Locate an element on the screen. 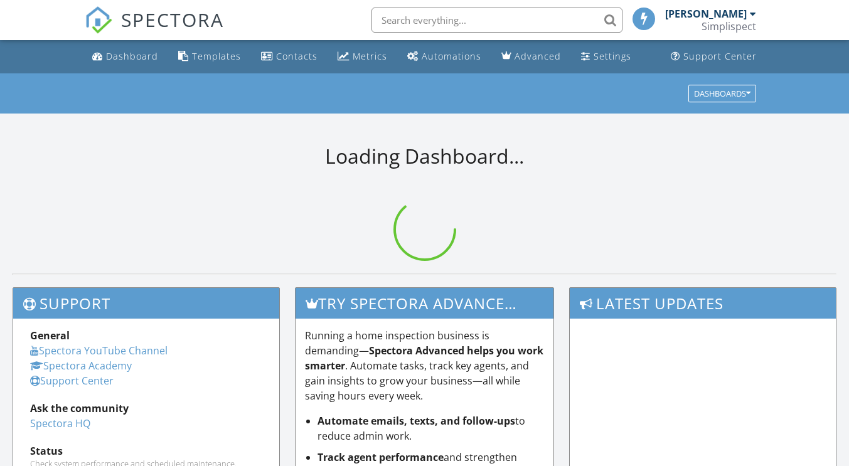  h3: Latest Updates is located at coordinates (702, 303).